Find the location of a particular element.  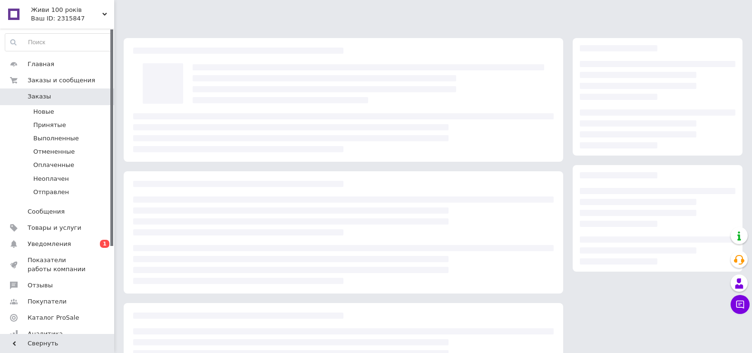

div: Ваш ID: 2315847 is located at coordinates (72, 19).